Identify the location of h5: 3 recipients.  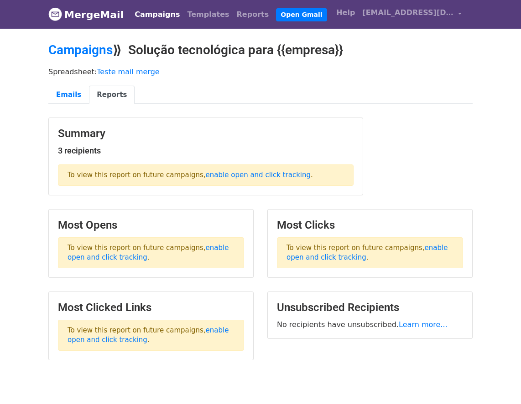
(206, 151).